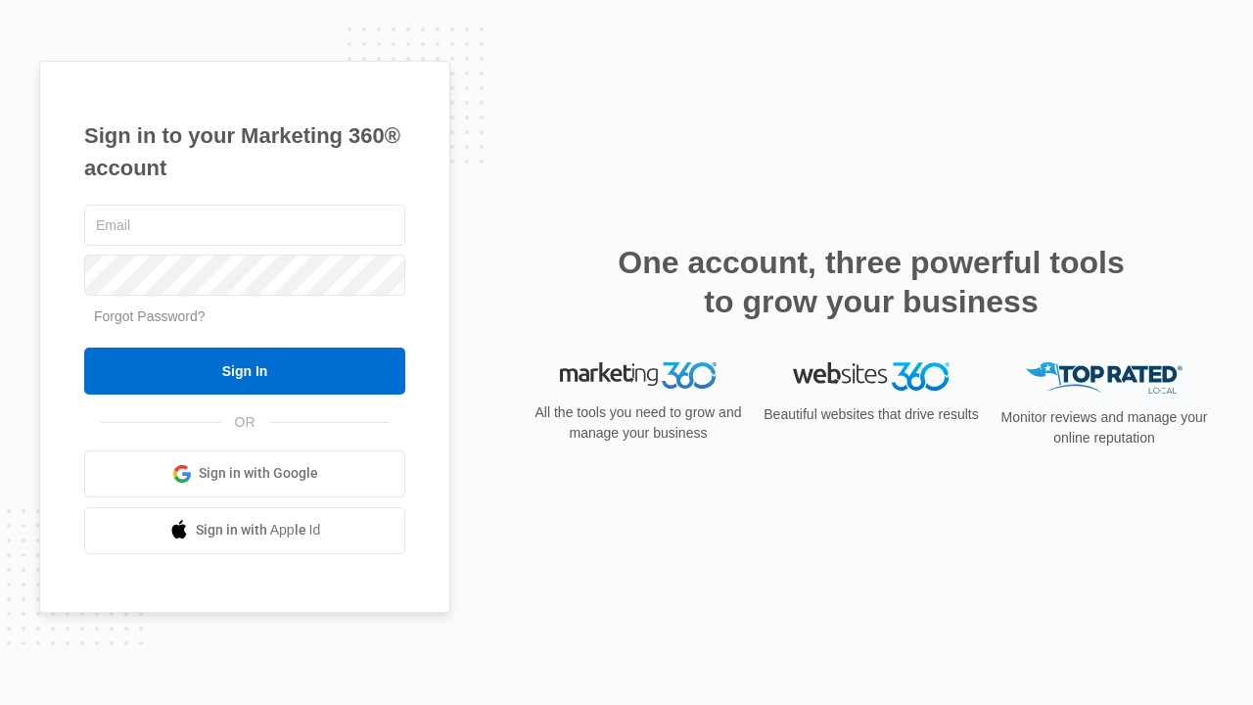  I want to click on span: Sign in with Apple Id, so click(258, 530).